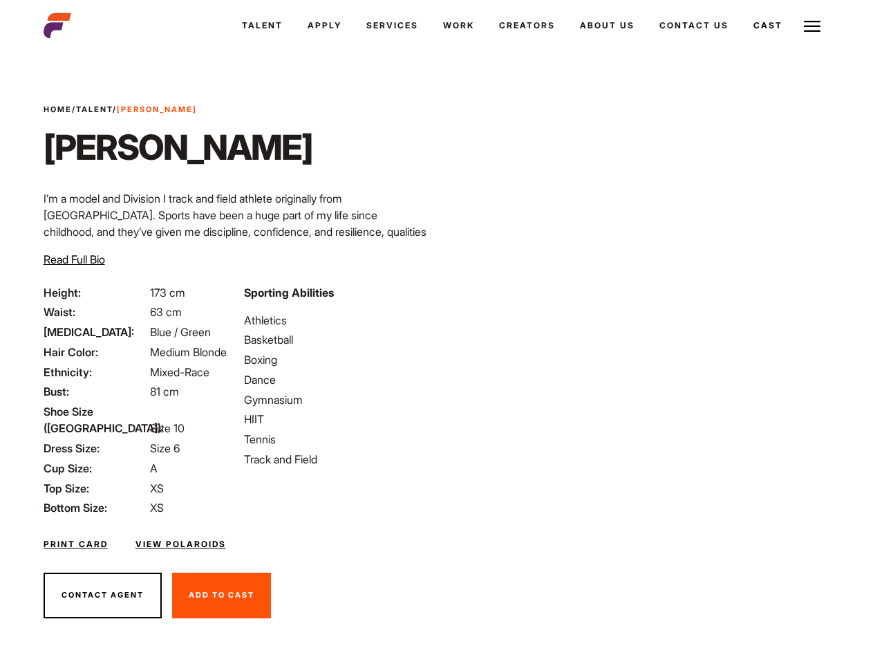 This screenshot has width=873, height=664. I want to click on span: Size 6, so click(165, 448).